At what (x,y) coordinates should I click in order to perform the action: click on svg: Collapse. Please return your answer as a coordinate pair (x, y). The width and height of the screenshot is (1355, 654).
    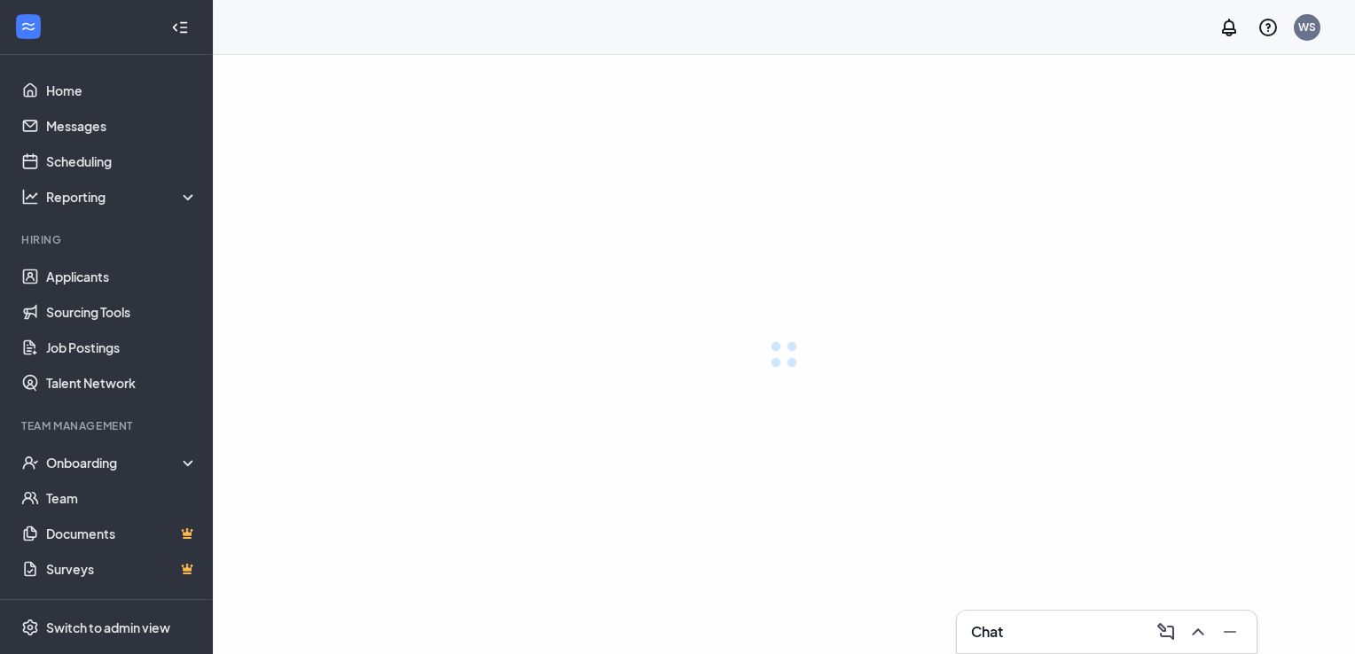
    Looking at the image, I should click on (180, 27).